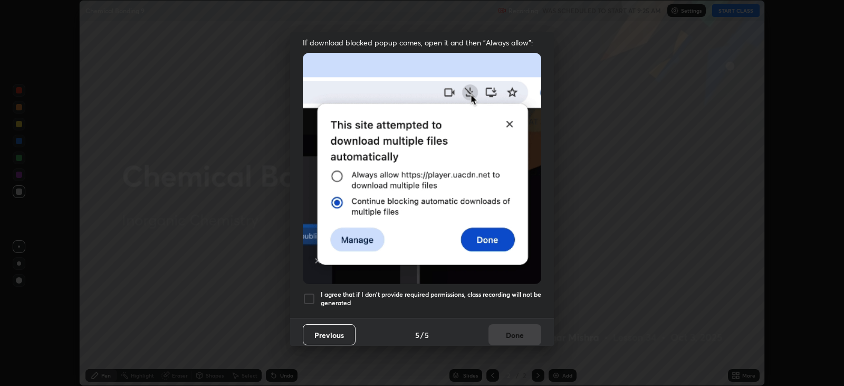  Describe the element at coordinates (329, 334) in the screenshot. I see `button: Previous` at that location.